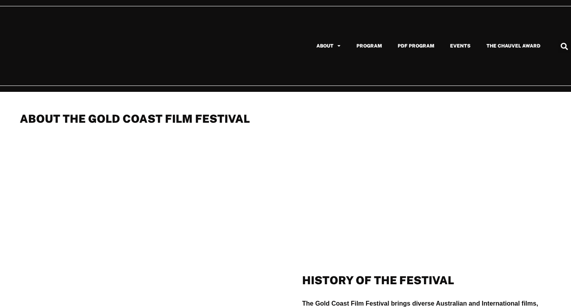 This screenshot has width=571, height=308. Describe the element at coordinates (328, 46) in the screenshot. I see `a: About` at that location.